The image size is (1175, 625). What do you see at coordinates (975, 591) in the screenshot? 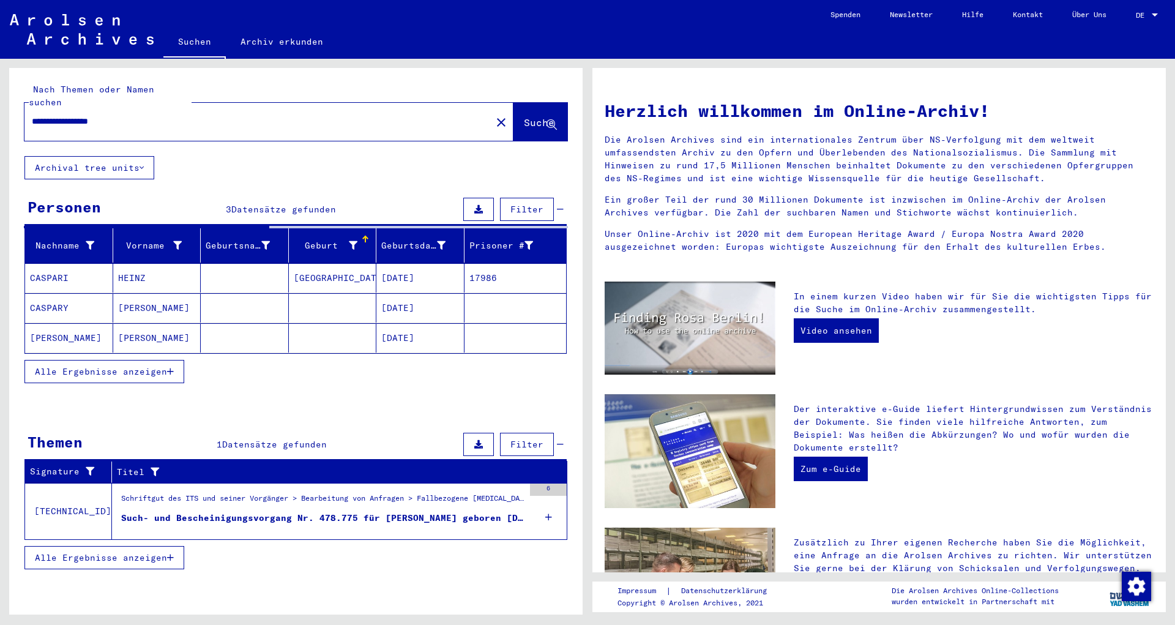
I see `p: Die Arolsen Archives Online-Collections` at bounding box center [975, 591].